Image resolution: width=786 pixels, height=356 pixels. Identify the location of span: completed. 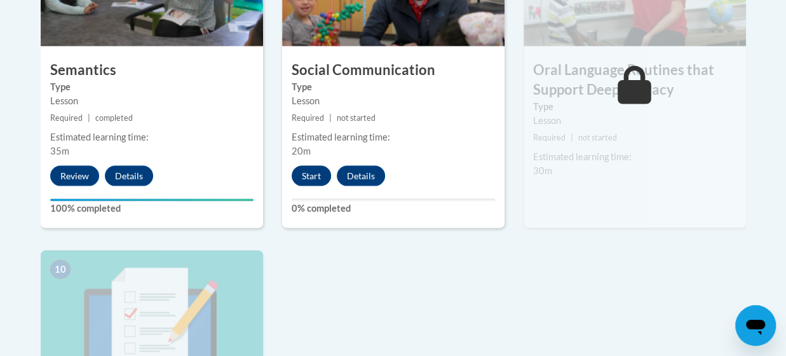
(114, 118).